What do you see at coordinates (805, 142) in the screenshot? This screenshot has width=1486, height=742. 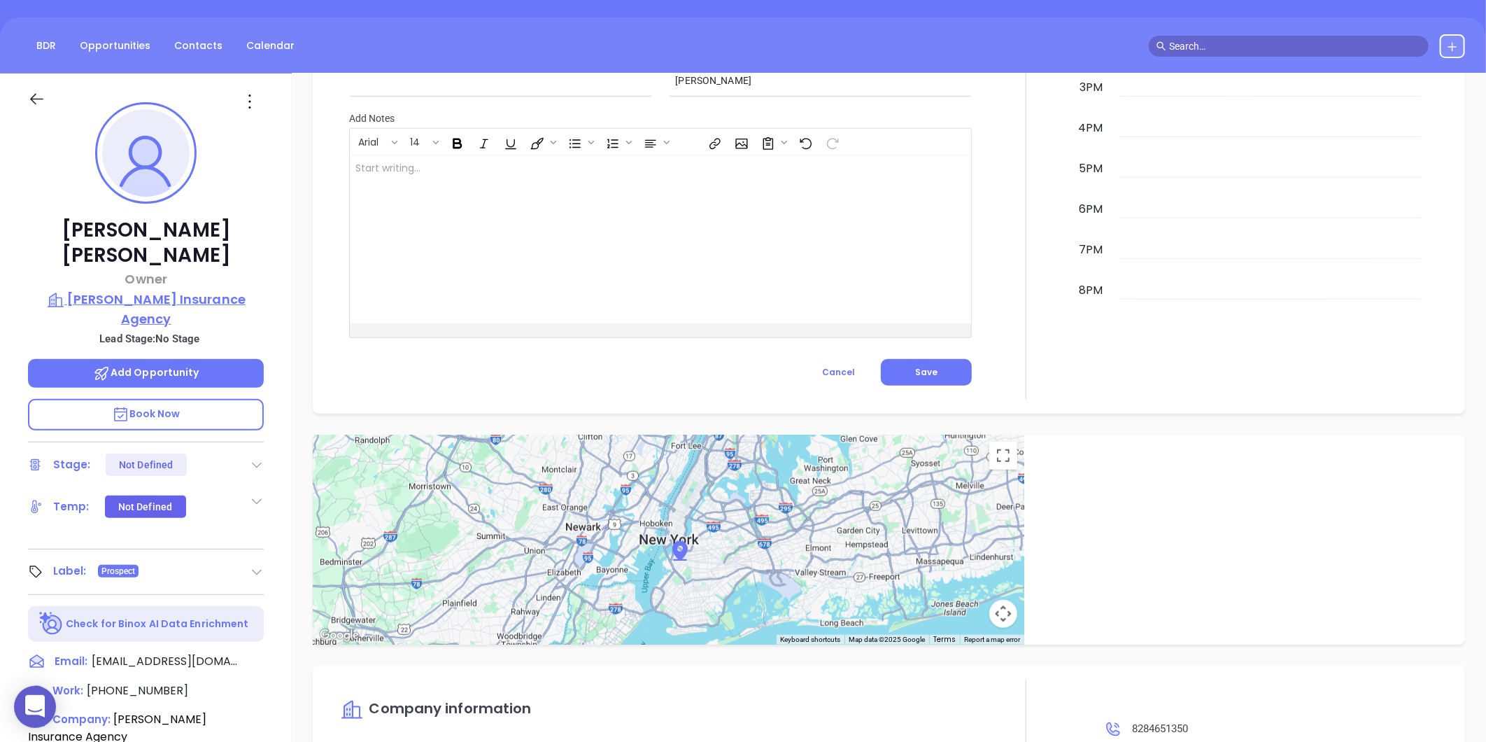 I see `span: Undo` at bounding box center [805, 142].